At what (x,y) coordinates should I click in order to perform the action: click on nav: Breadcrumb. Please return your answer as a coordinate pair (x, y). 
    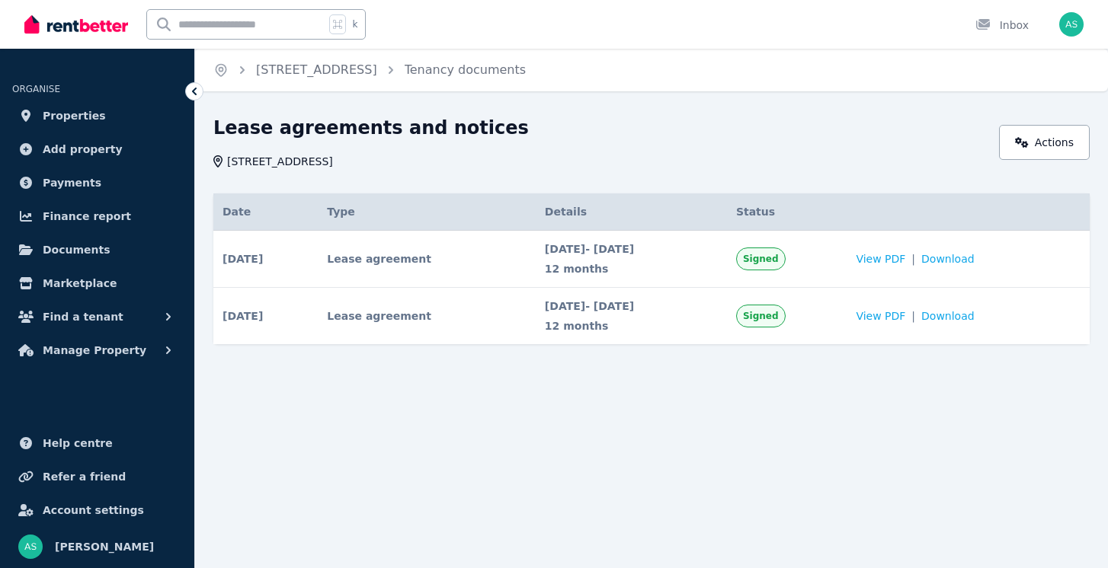
    Looking at the image, I should click on (370, 70).